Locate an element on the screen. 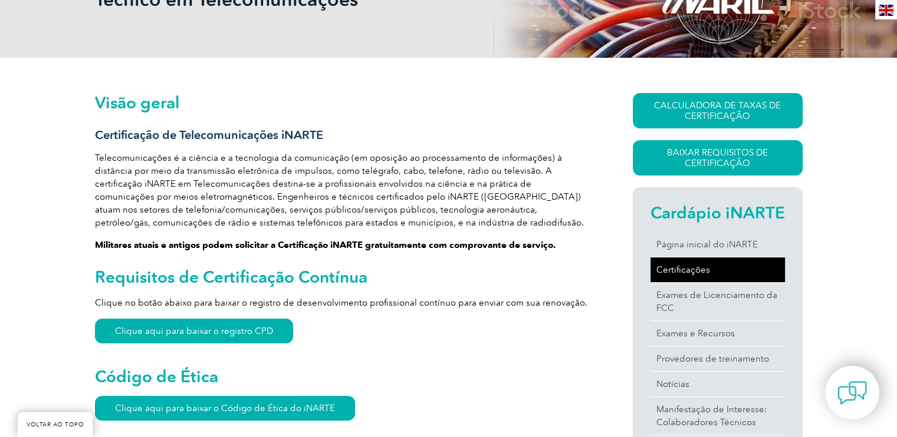  font: Exames e Recursos is located at coordinates (695, 334).